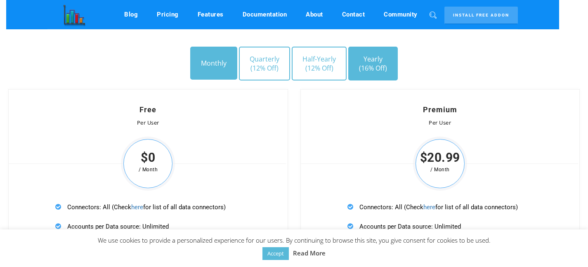 The height and width of the screenshot is (267, 588). What do you see at coordinates (440, 158) in the screenshot?
I see `span: $20.99` at bounding box center [440, 158].